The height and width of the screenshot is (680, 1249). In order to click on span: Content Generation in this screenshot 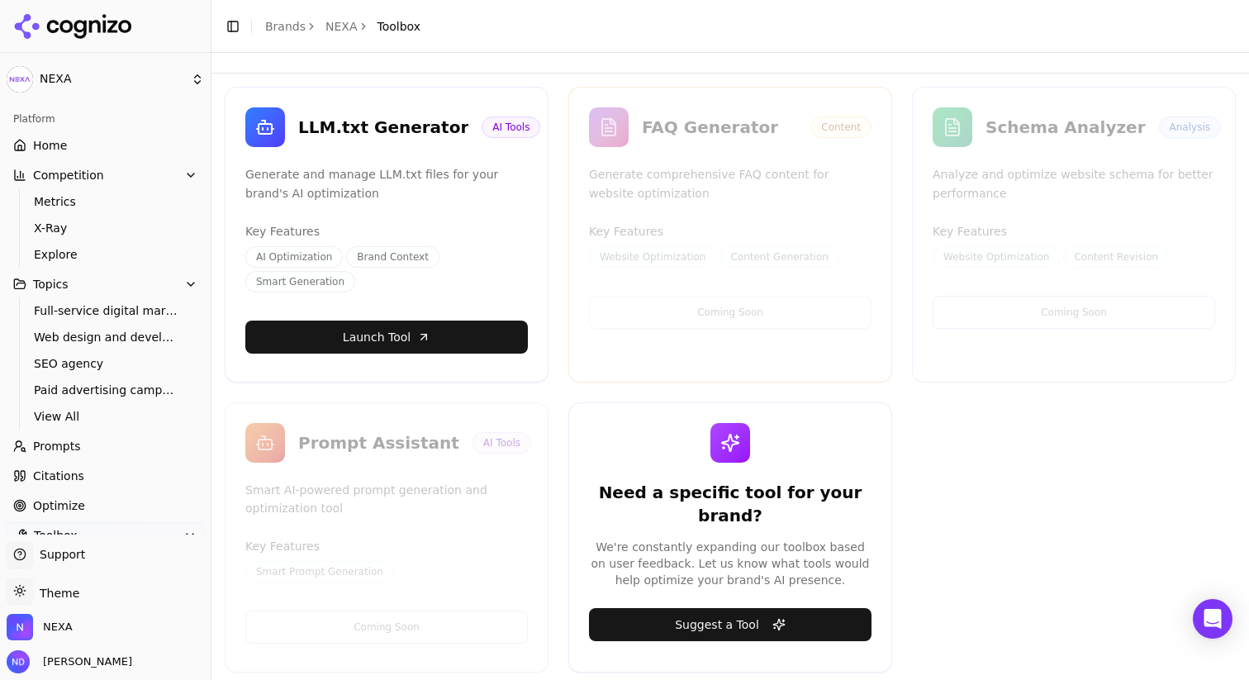, I will do `click(779, 257)`.